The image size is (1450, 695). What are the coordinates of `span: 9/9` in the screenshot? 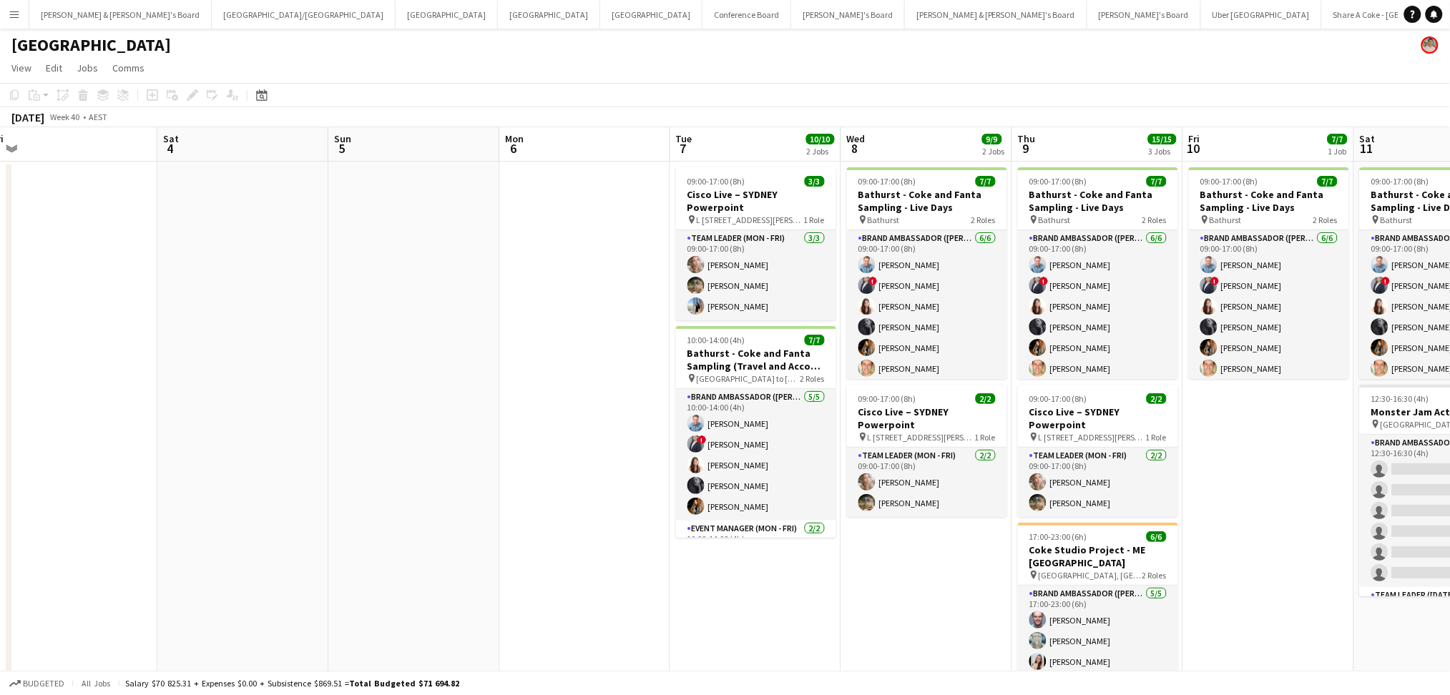 It's located at (992, 139).